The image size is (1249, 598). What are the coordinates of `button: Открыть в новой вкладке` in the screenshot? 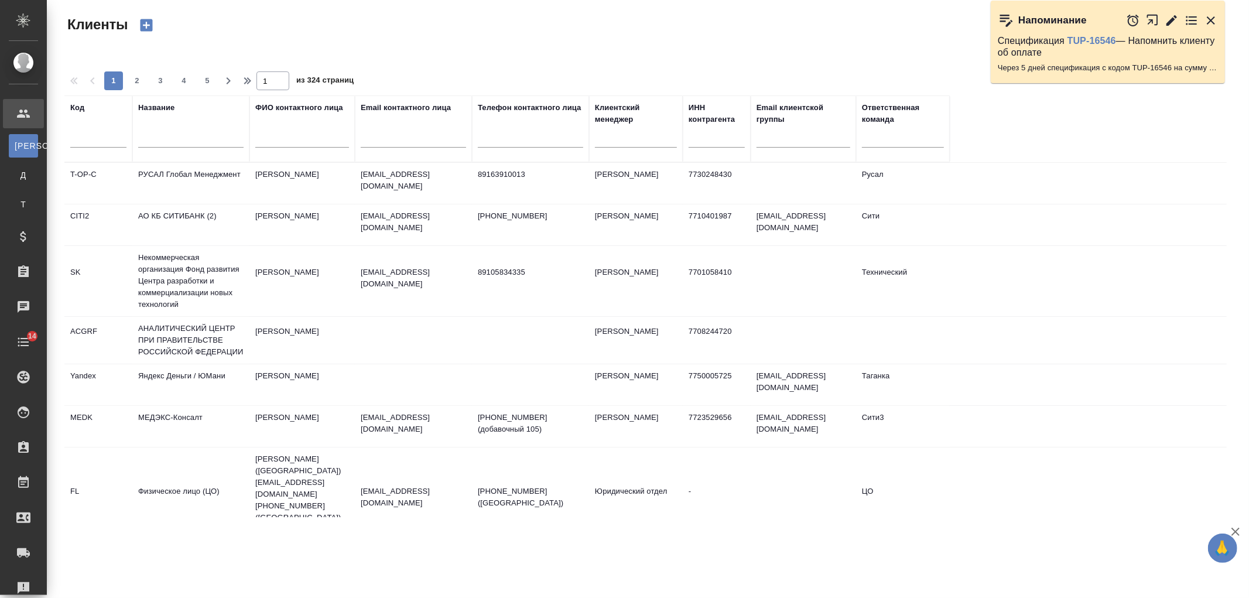 It's located at (1152, 20).